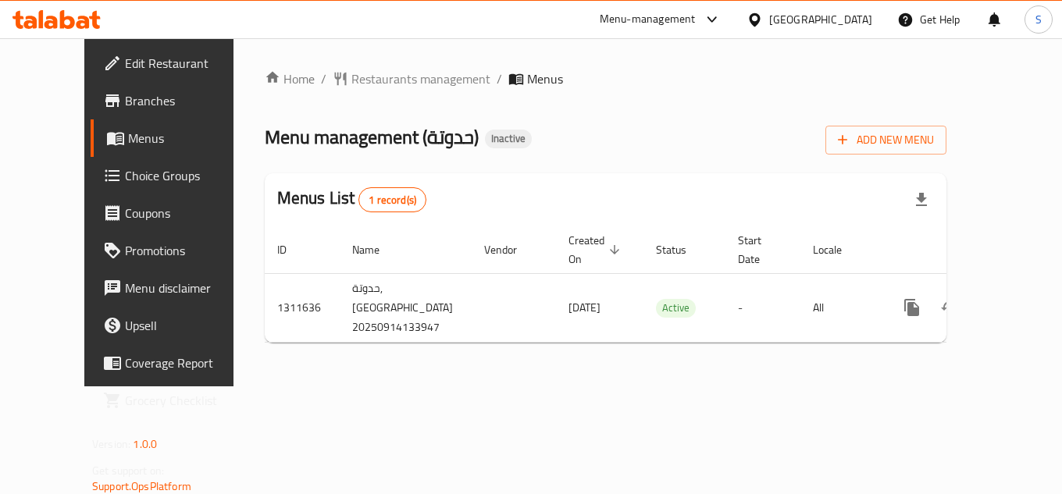  Describe the element at coordinates (187, 63) in the screenshot. I see `span: Edit Restaurant` at that location.